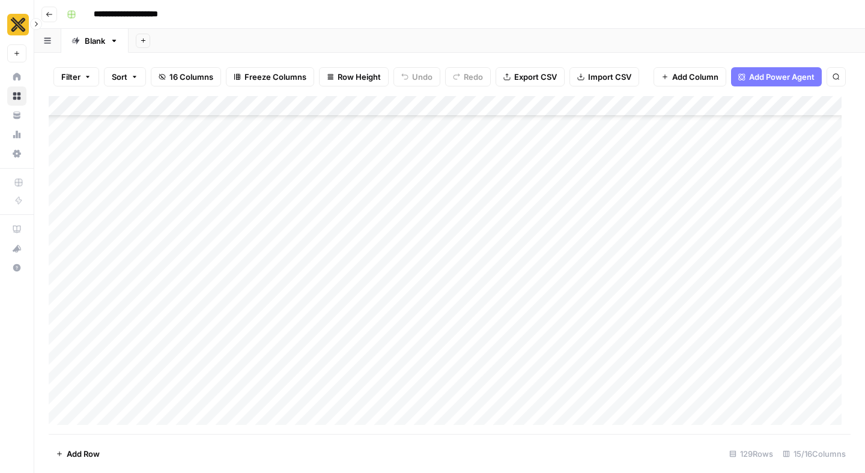 The image size is (865, 473). I want to click on span: Row Height, so click(359, 77).